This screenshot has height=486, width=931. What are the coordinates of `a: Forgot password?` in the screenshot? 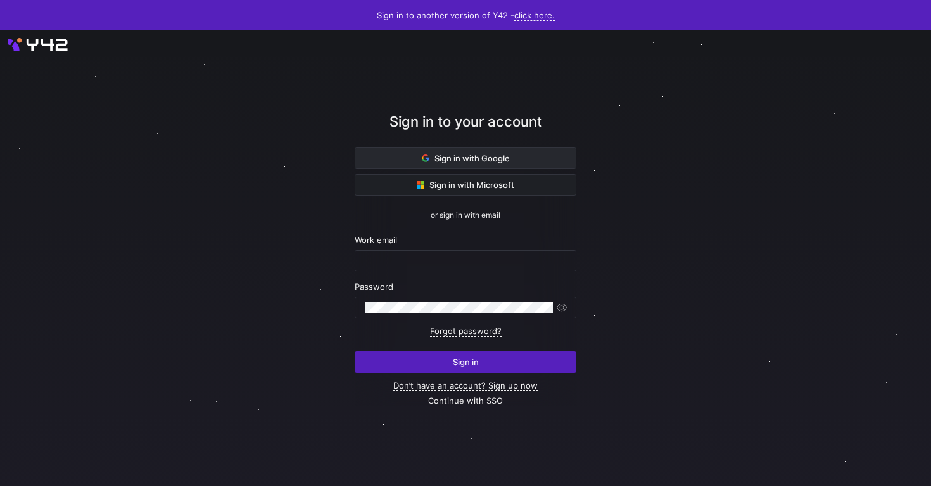 It's located at (466, 331).